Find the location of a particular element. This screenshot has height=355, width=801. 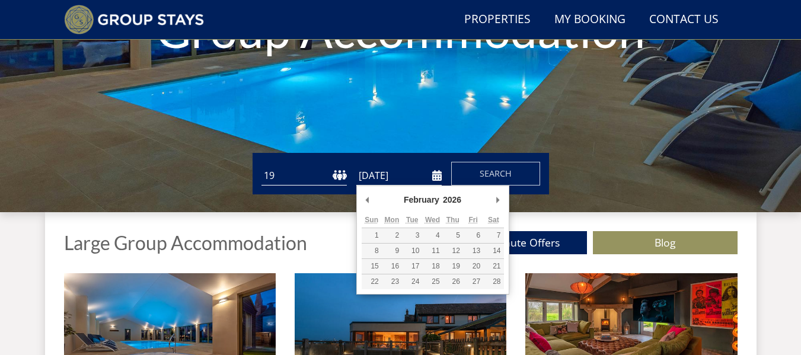

button: 4 is located at coordinates (432, 235).